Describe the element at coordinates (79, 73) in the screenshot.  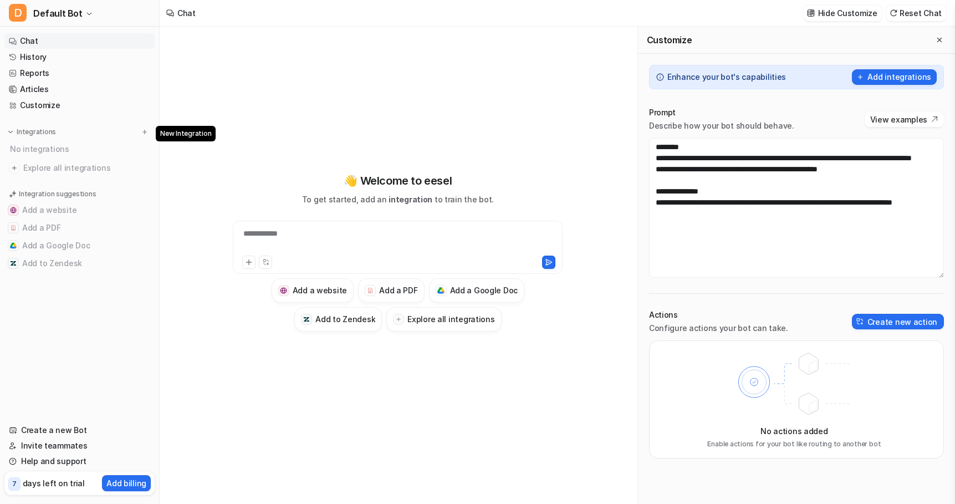
I see `a: Reports` at that location.